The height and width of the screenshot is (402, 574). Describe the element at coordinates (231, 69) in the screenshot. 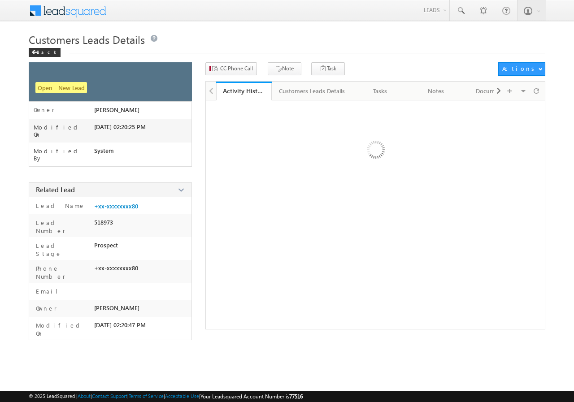

I see `button: CC Phone Call` at that location.